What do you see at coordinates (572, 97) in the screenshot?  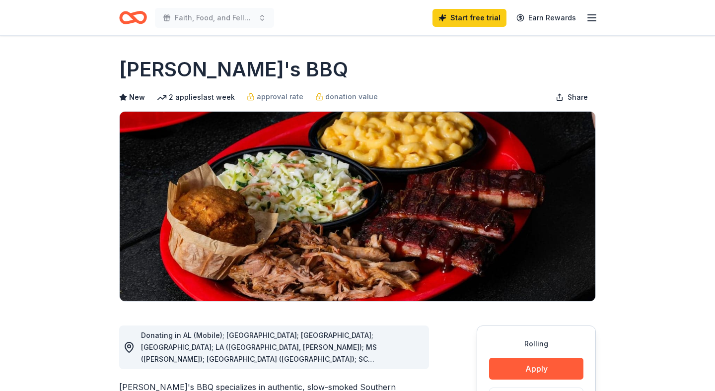 I see `button: Share` at bounding box center [572, 97].